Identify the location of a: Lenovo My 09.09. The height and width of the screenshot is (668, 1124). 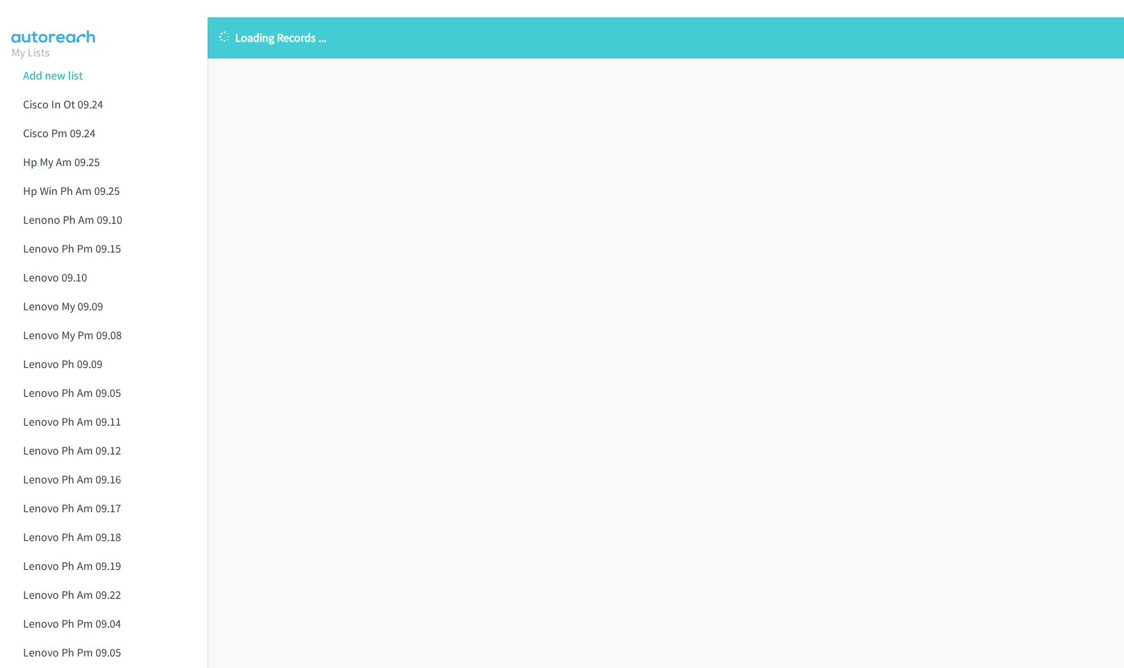
(63, 306).